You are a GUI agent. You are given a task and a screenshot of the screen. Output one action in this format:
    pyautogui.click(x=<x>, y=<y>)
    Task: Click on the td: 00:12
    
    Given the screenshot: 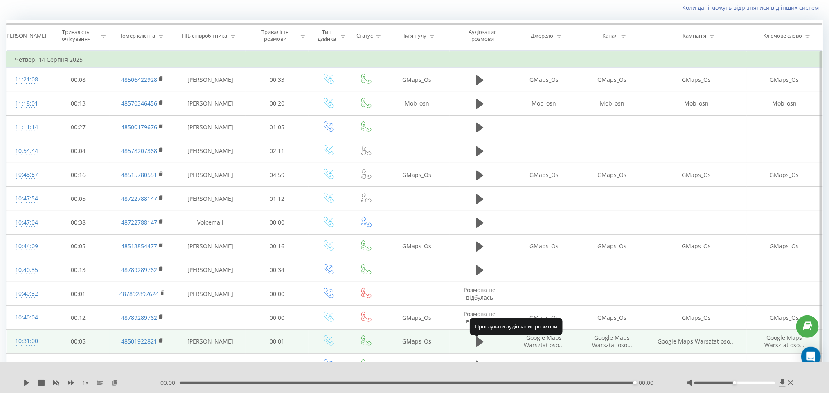 What is the action you would take?
    pyautogui.click(x=78, y=318)
    